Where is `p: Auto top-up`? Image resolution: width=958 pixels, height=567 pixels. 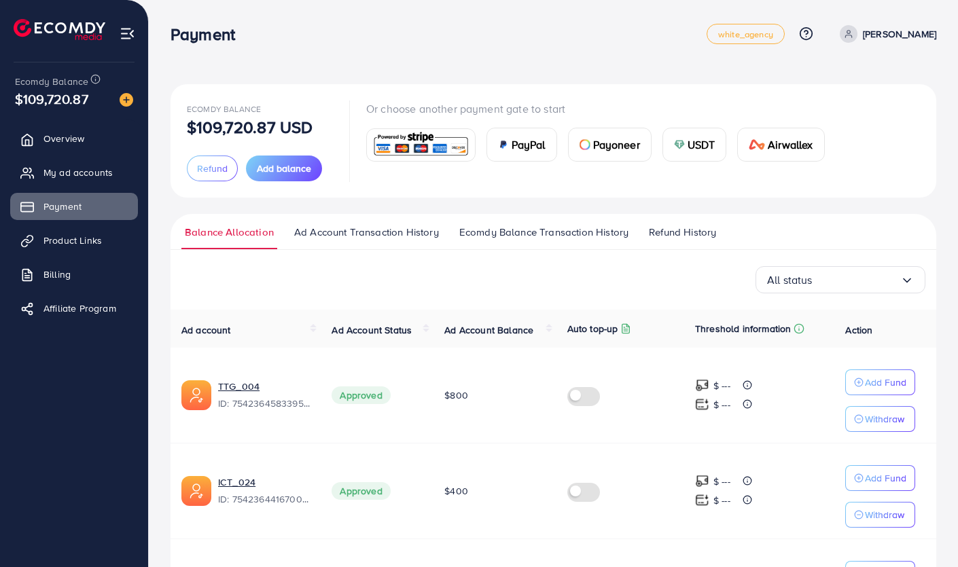 p: Auto top-up is located at coordinates (592, 329).